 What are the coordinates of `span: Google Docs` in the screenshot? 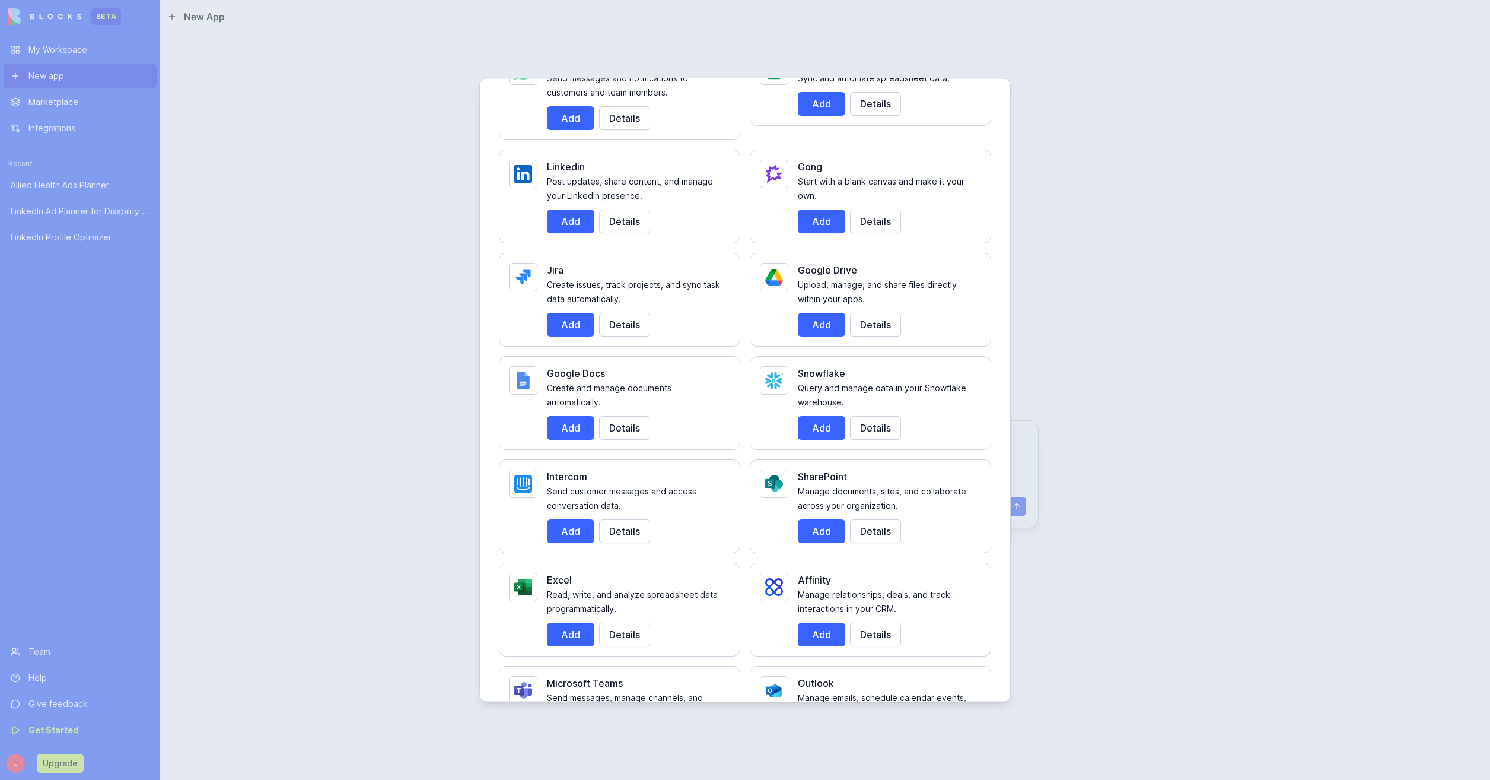 It's located at (576, 373).